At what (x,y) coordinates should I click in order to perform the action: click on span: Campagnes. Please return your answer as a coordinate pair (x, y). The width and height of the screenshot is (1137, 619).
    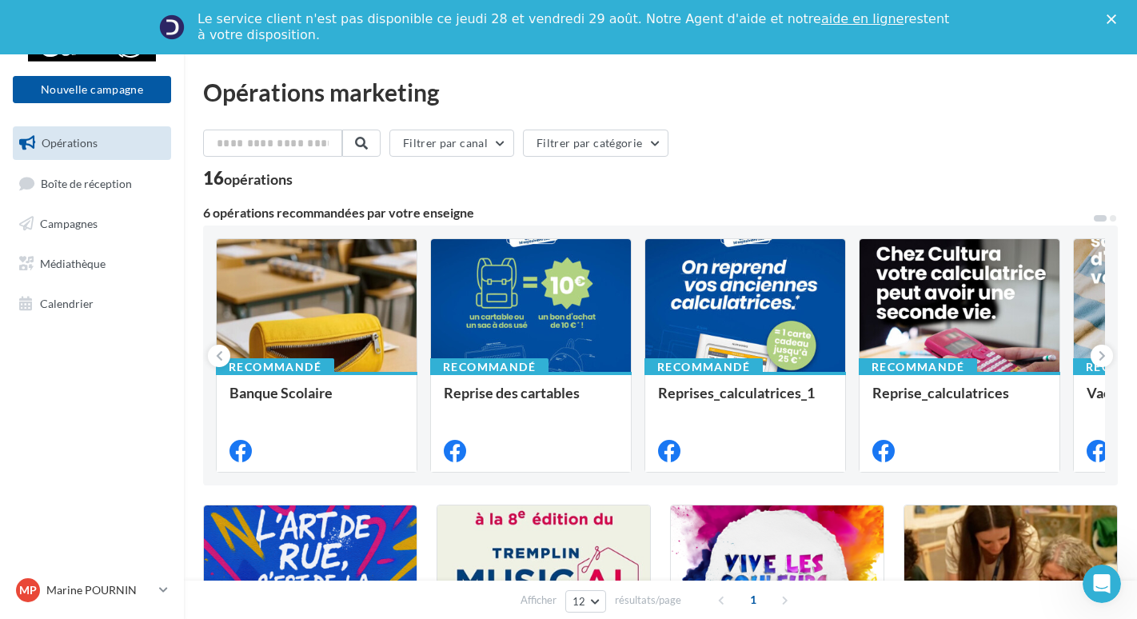
    Looking at the image, I should click on (69, 223).